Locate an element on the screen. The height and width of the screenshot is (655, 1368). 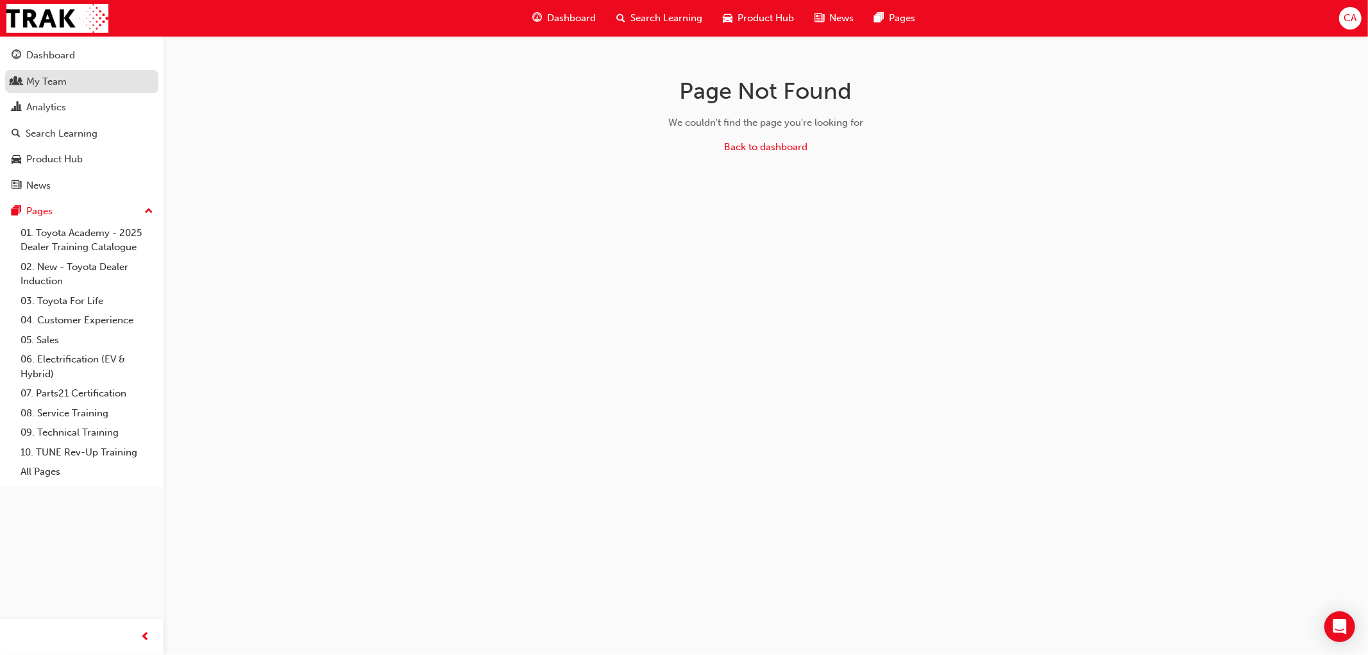
a: 07. Parts21 Certification is located at coordinates (87, 393).